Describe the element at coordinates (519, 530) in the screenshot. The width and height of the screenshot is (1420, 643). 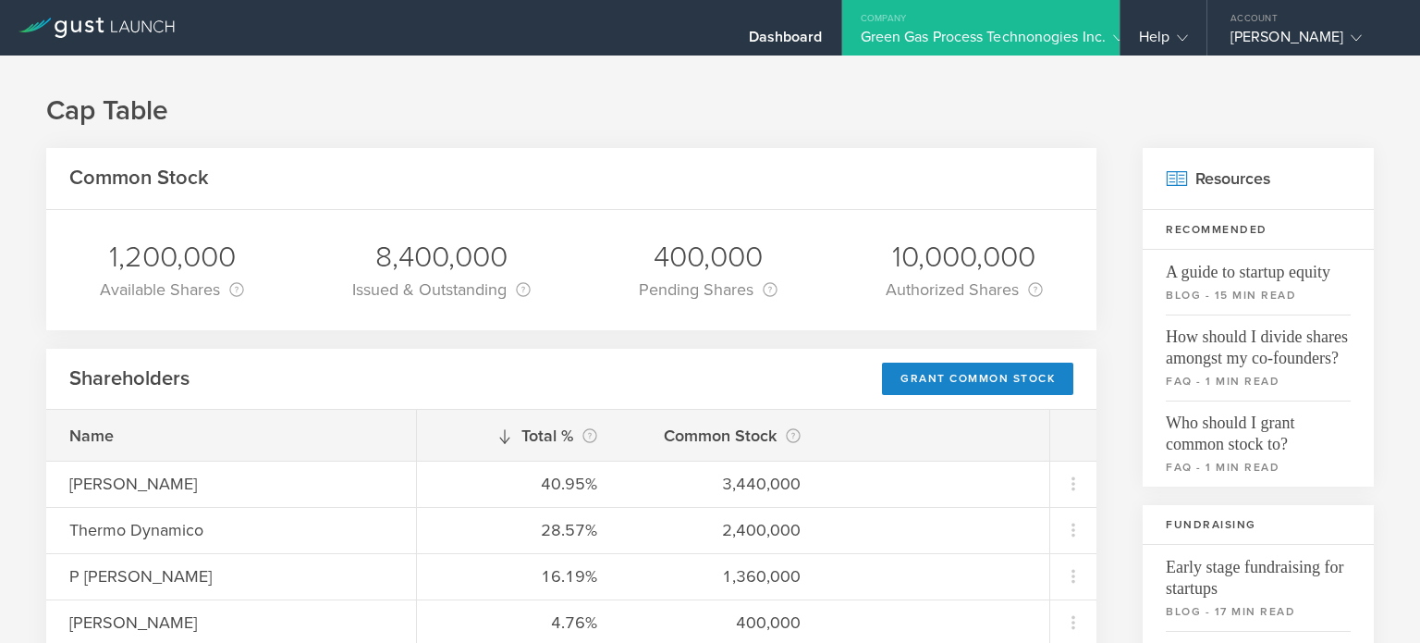
I see `div: 28.57%` at that location.